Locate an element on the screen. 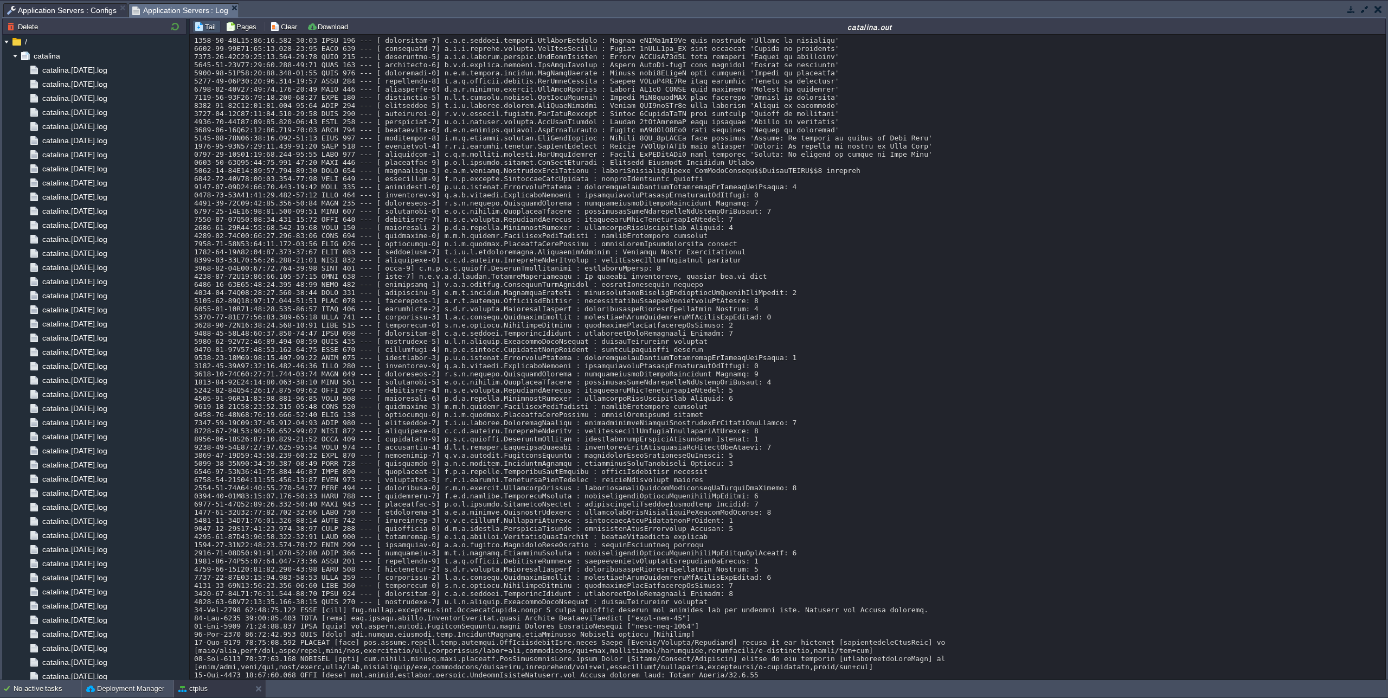 The width and height of the screenshot is (1388, 698). button: Delete is located at coordinates (24, 27).